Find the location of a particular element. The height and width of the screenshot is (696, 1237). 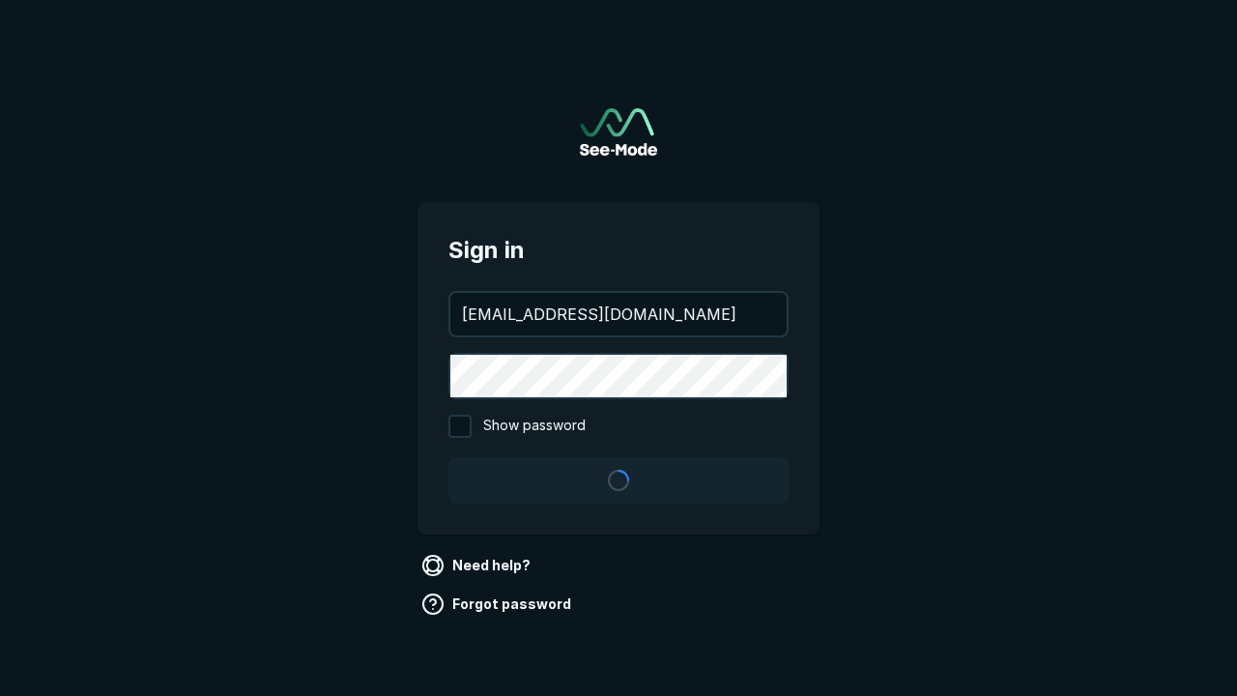

span: Sign in is located at coordinates (618, 250).